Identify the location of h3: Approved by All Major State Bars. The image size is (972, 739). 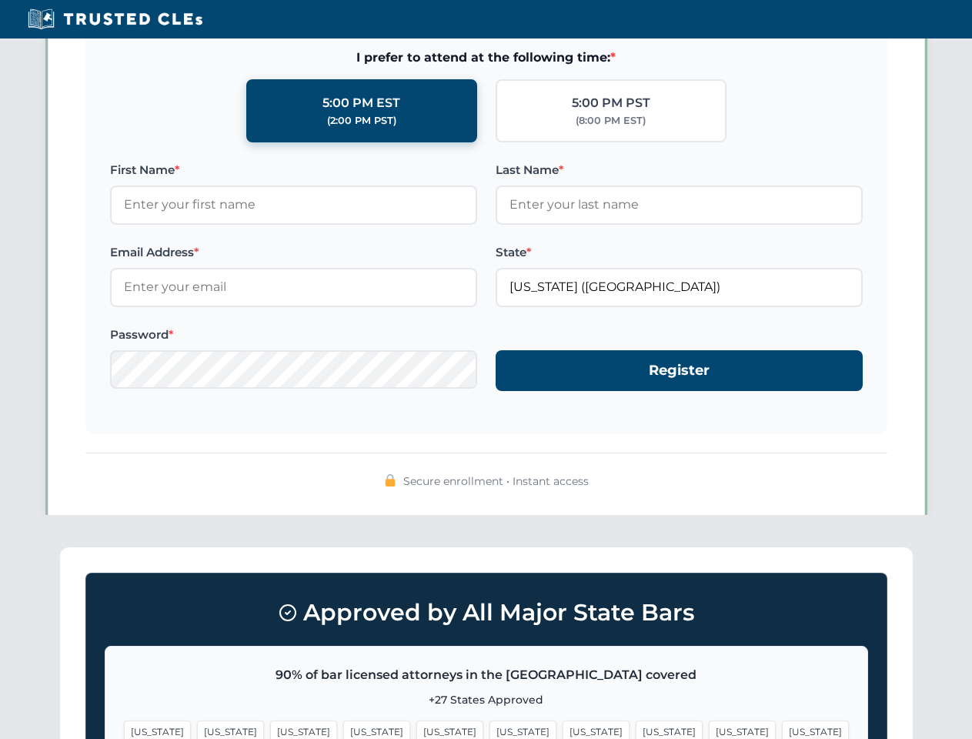
(486, 613).